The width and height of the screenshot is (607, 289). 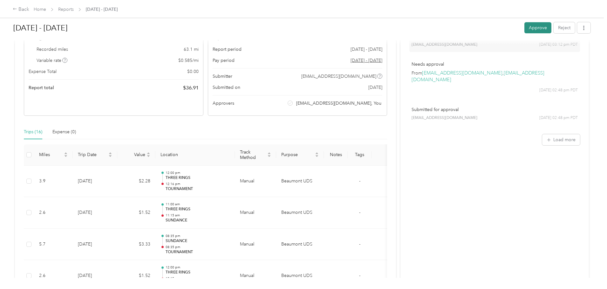 What do you see at coordinates (134, 155) in the screenshot?
I see `span: Value` at bounding box center [134, 155].